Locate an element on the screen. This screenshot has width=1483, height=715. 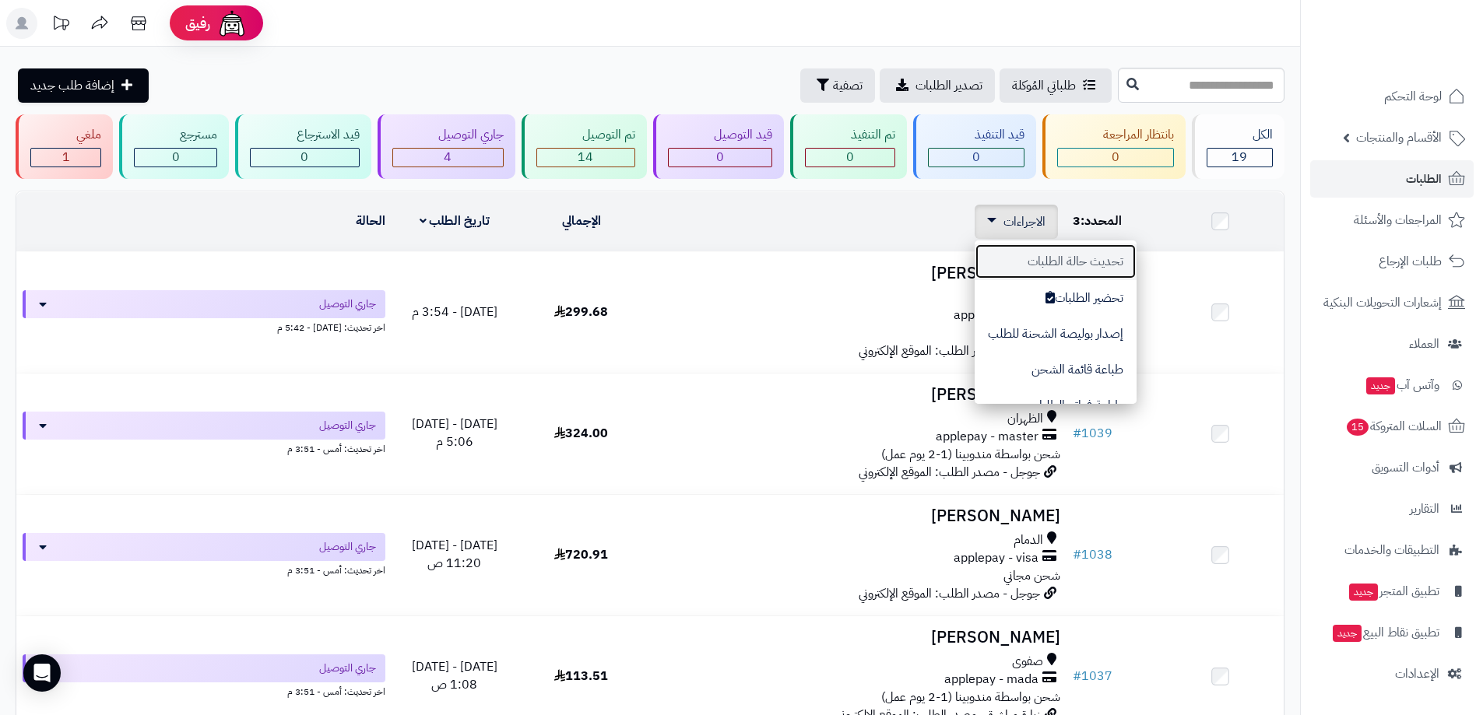
span: 113.51 is located at coordinates (581, 676).